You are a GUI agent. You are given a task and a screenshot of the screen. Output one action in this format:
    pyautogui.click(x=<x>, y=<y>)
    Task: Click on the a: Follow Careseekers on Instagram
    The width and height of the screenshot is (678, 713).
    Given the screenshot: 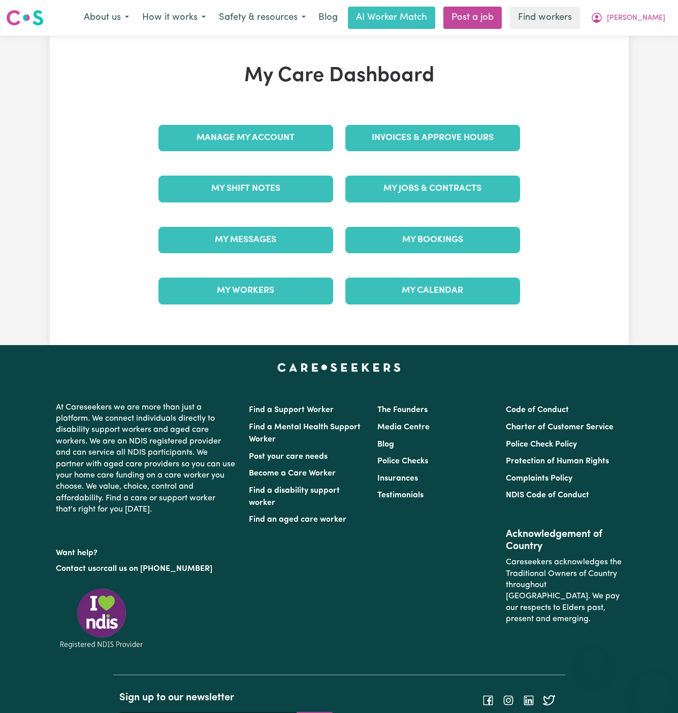 What is the action you would take?
    pyautogui.click(x=508, y=701)
    